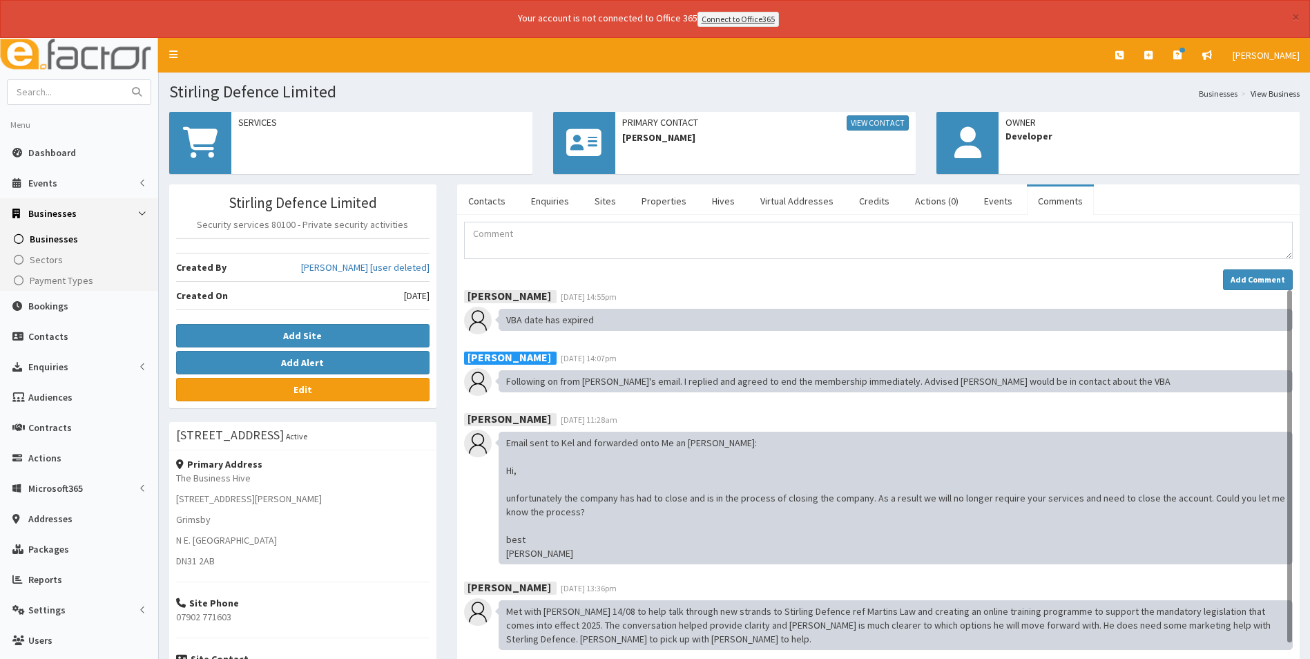  I want to click on div: VBA date has expired, so click(896, 320).